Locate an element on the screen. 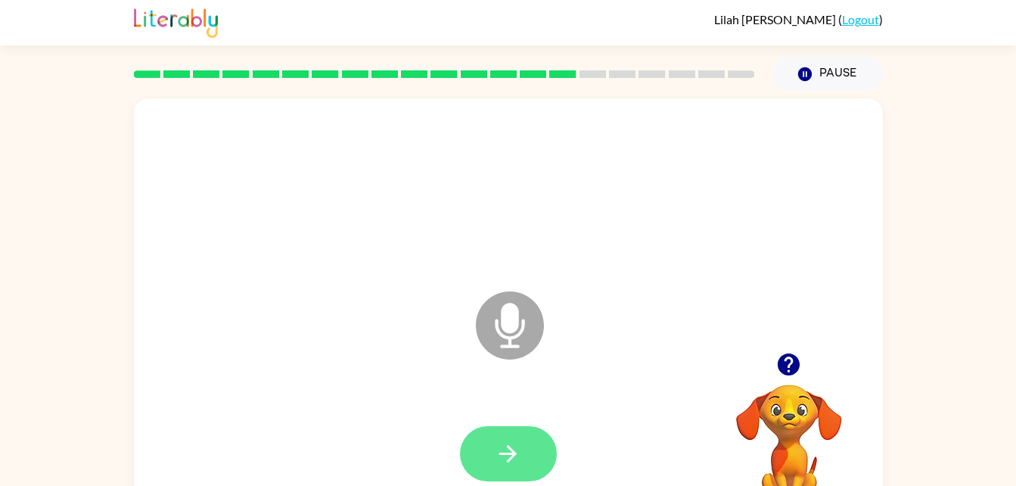  img: Literably is located at coordinates (175, 21).